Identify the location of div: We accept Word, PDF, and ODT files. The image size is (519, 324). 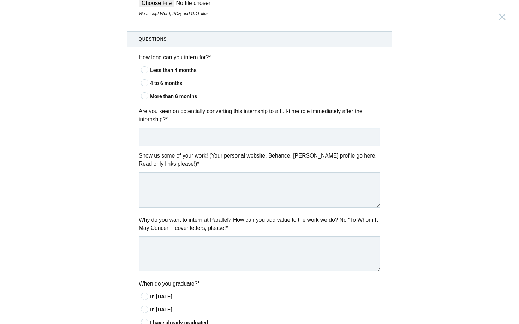
(259, 14).